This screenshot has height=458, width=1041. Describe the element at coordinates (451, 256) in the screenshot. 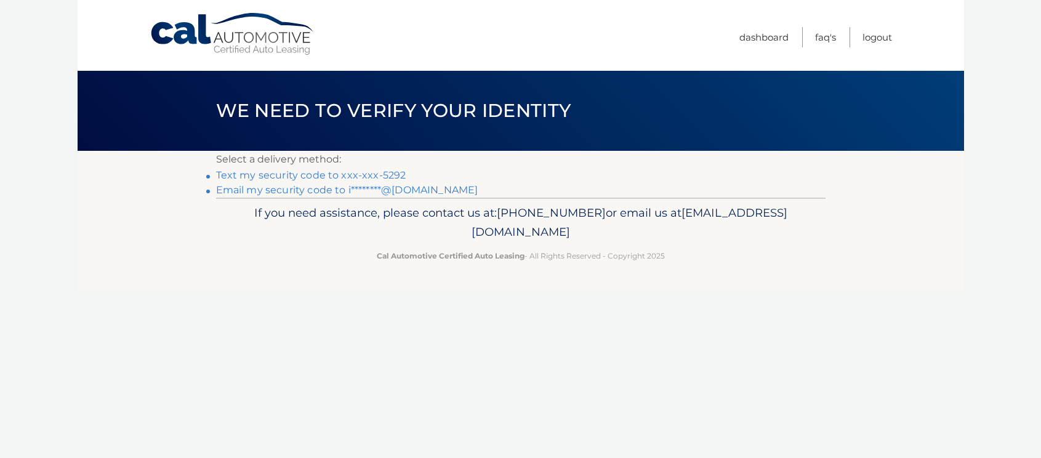

I see `strong: Cal Automotive Certified Auto Leasing` at that location.